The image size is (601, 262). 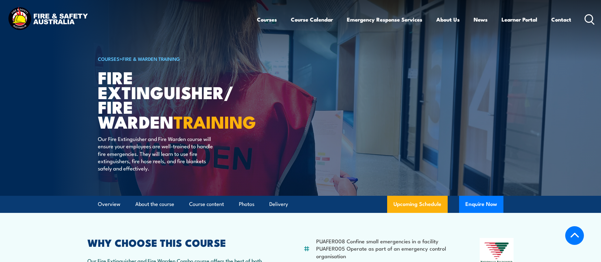 I want to click on a: News, so click(x=481, y=19).